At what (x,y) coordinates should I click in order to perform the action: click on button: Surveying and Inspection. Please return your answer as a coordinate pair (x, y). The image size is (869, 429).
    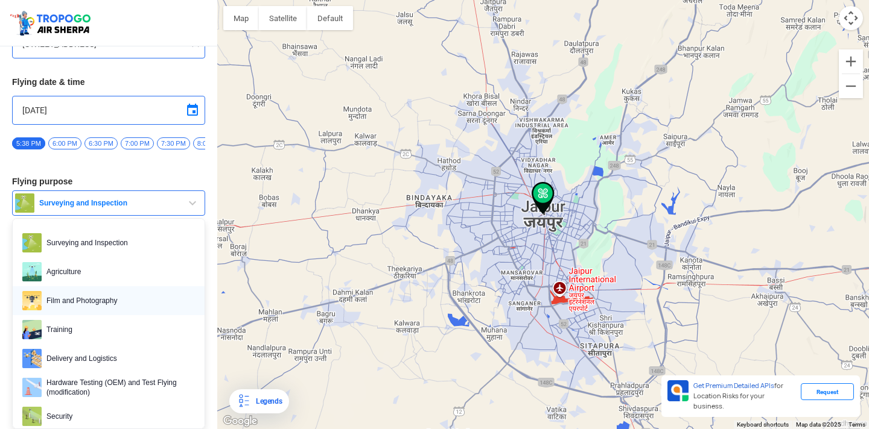
    Looking at the image, I should click on (109, 203).